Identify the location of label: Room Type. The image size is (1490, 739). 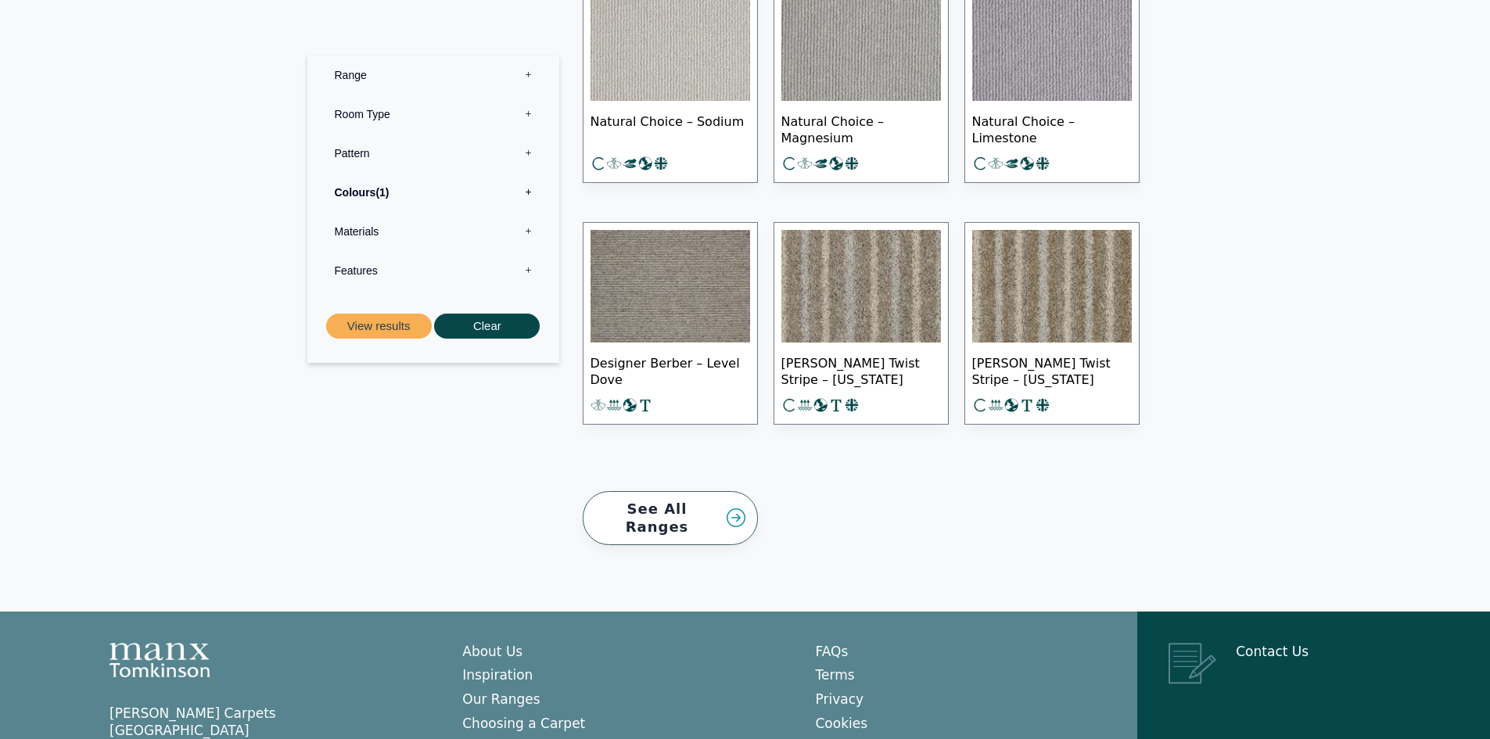
(433, 113).